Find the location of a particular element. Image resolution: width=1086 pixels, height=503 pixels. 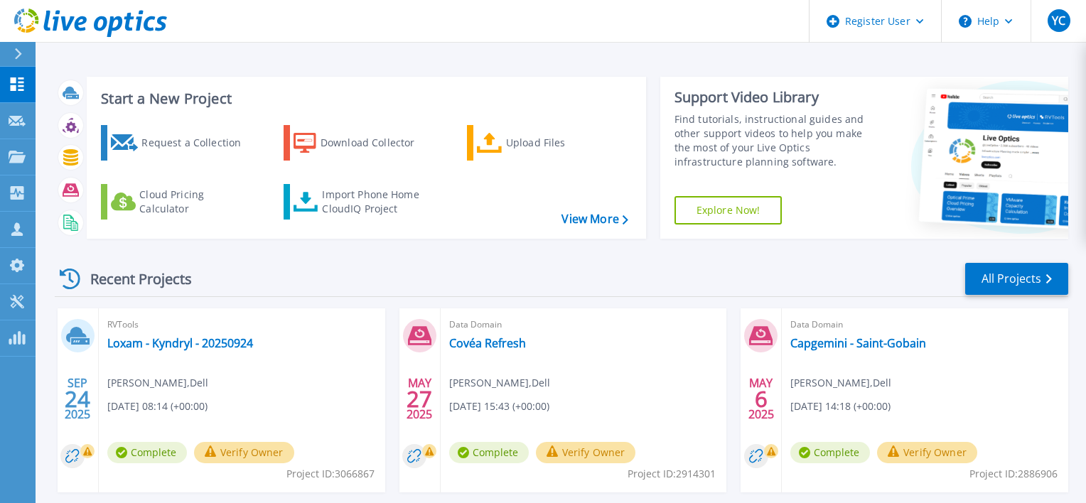

a: Covéa Refresh is located at coordinates (487, 343).